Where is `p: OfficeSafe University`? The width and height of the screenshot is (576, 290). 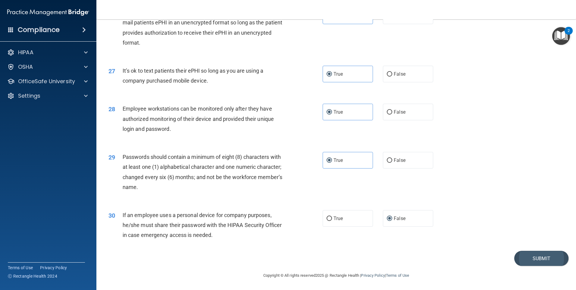
p: OfficeSafe University is located at coordinates (46, 81).